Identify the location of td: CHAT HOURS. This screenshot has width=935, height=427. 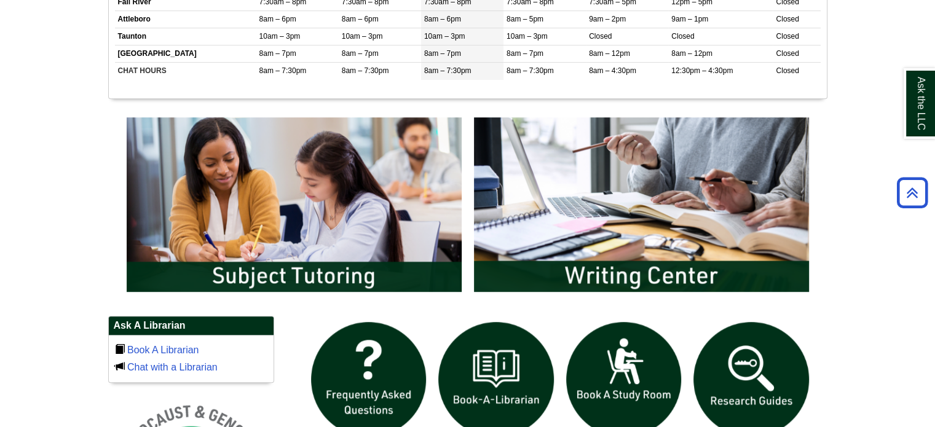
(186, 71).